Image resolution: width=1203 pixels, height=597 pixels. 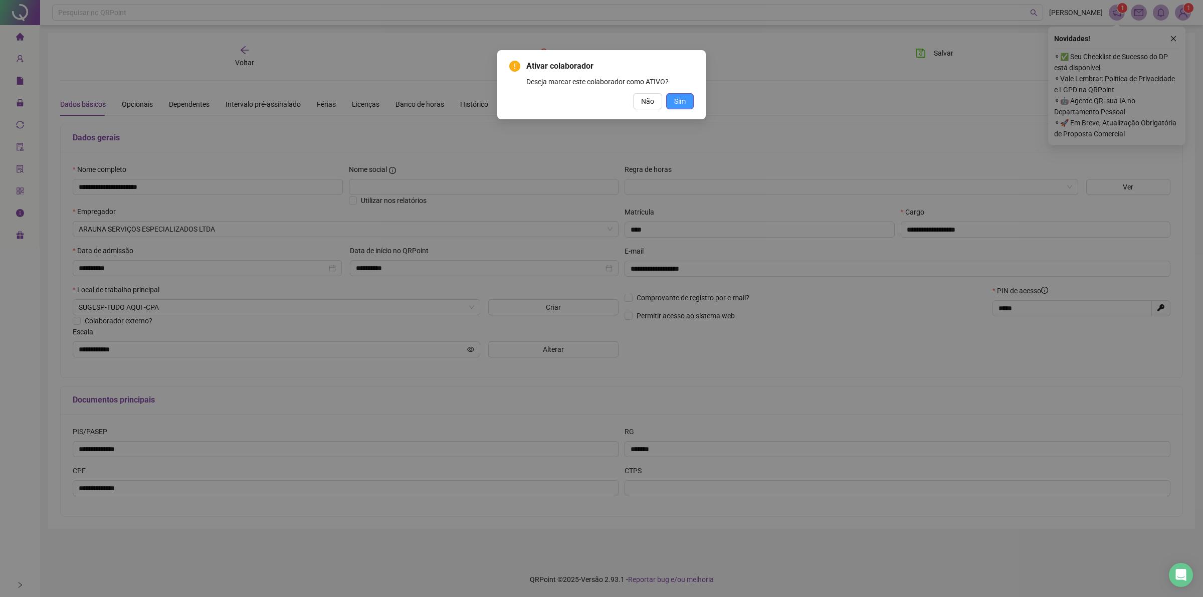 What do you see at coordinates (680, 101) in the screenshot?
I see `span: Sim` at bounding box center [680, 101].